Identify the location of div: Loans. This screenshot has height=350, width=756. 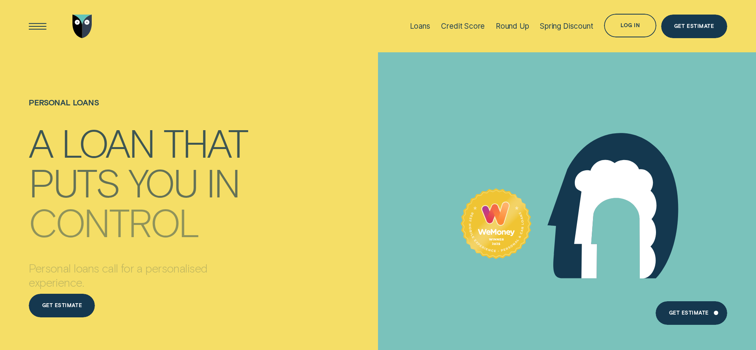
(420, 26).